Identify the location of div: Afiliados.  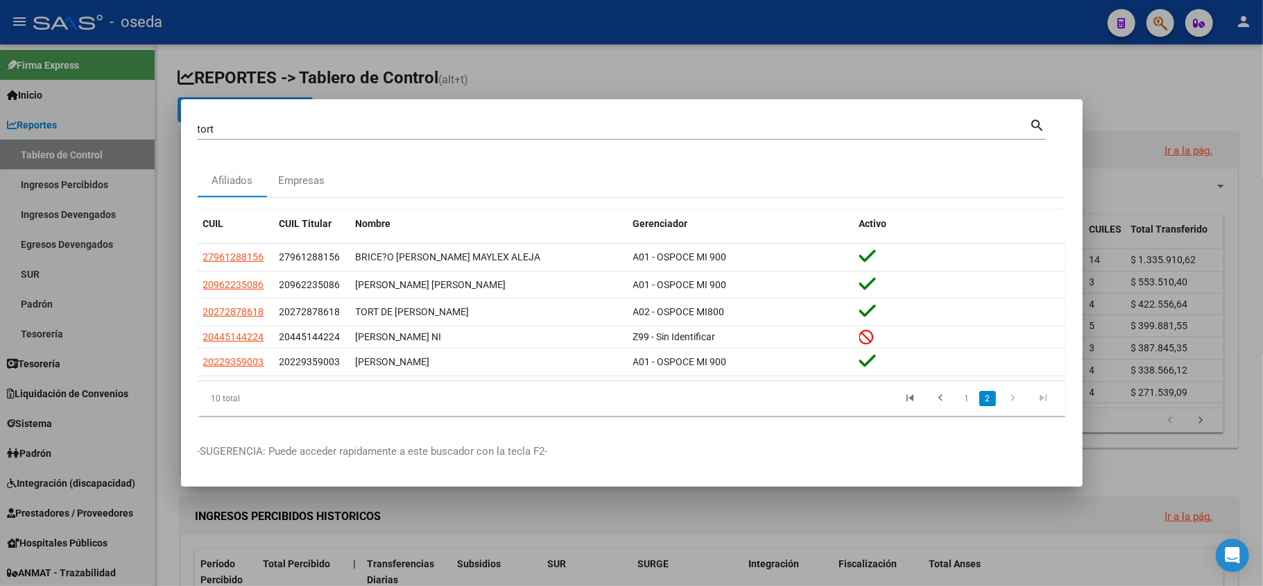
(232, 180).